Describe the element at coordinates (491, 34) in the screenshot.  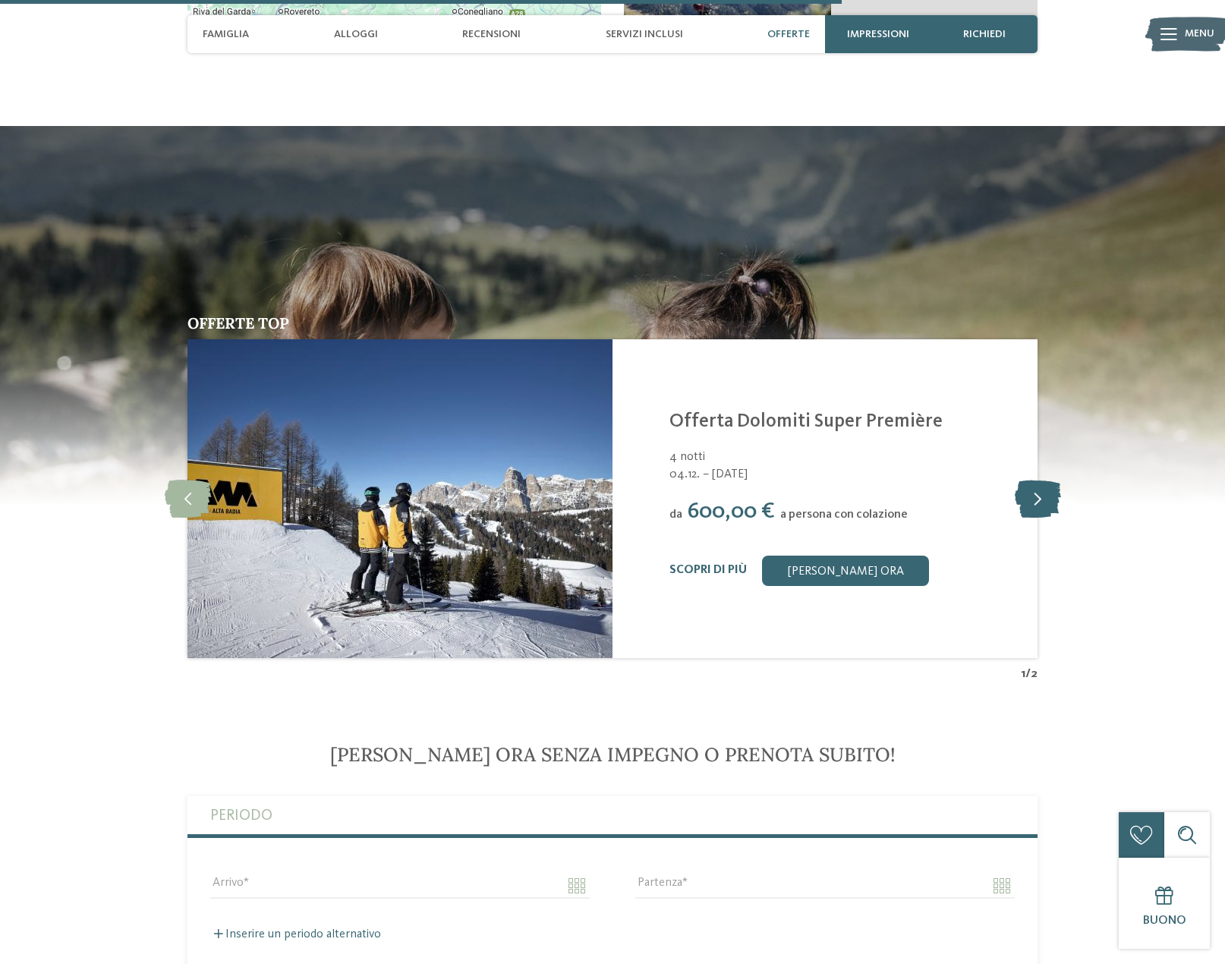
I see `span: Recensioni` at that location.